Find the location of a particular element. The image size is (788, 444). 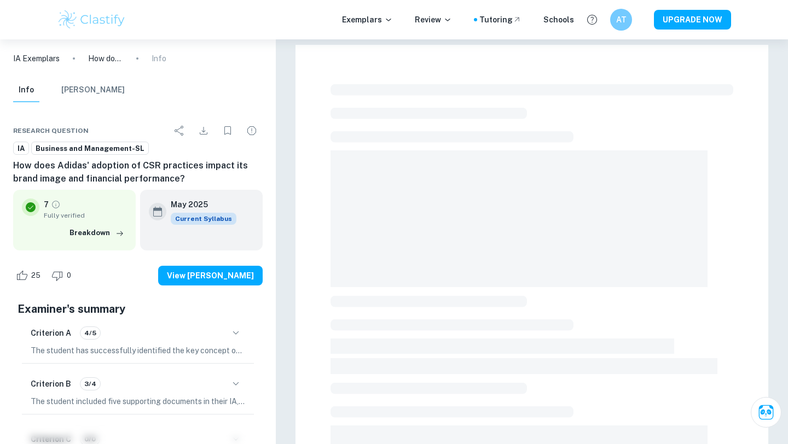

div: Tutoring is located at coordinates (500, 20).